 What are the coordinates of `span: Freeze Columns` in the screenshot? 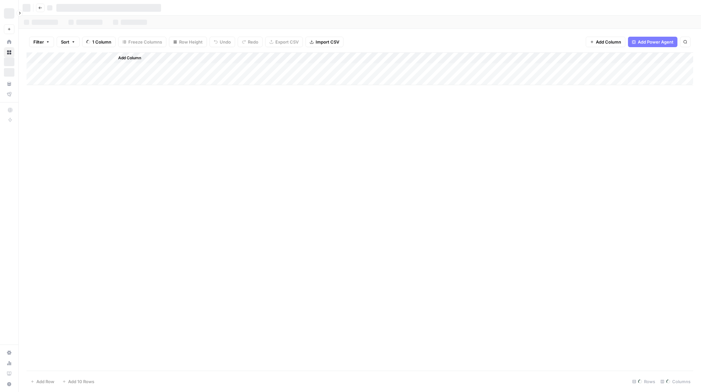 It's located at (145, 42).